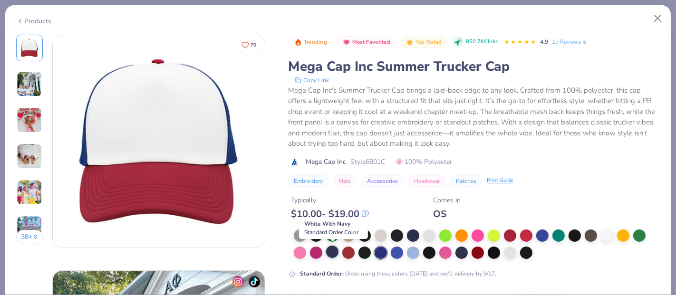 This screenshot has width=676, height=295. I want to click on img: brand logo, so click(294, 162).